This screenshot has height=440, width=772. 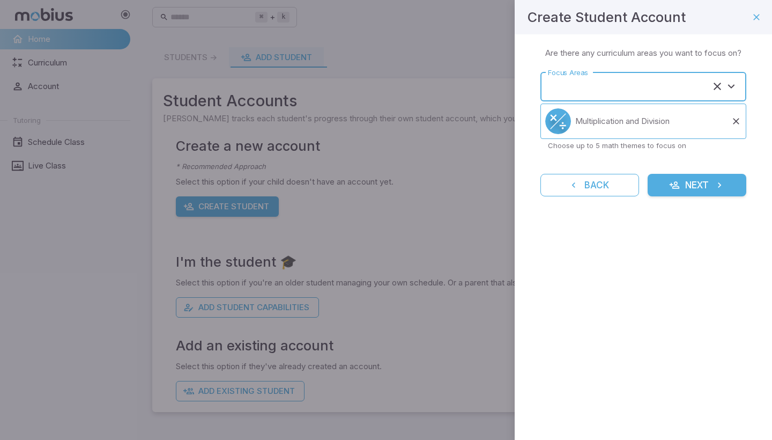 I want to click on h4: Create Student Account, so click(x=606, y=17).